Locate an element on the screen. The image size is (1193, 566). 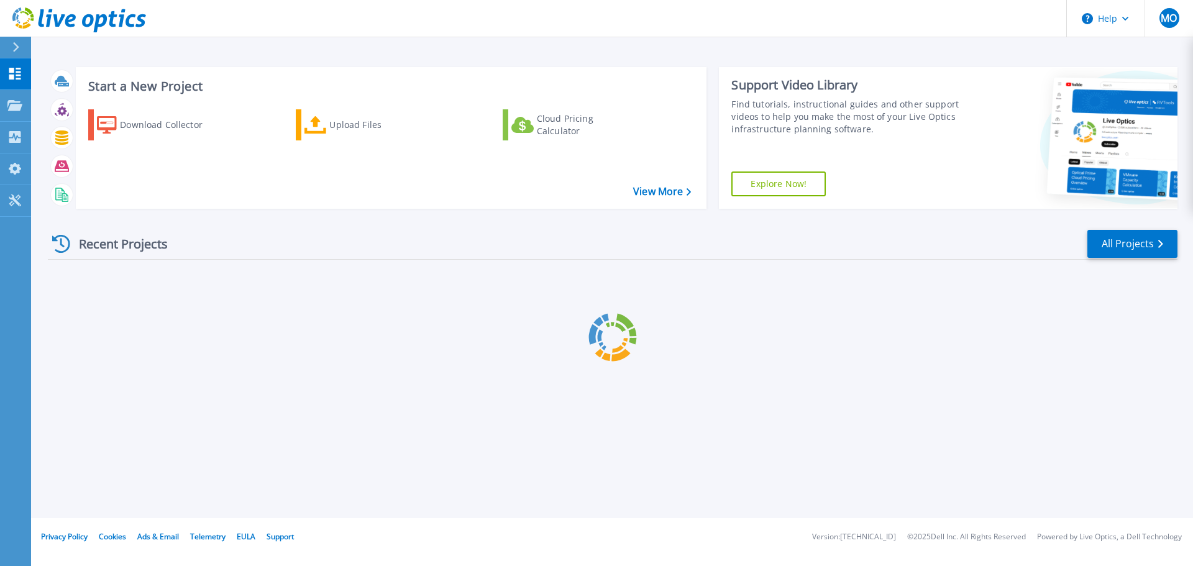
div: Cloud Pricing Calculator is located at coordinates (586, 125).